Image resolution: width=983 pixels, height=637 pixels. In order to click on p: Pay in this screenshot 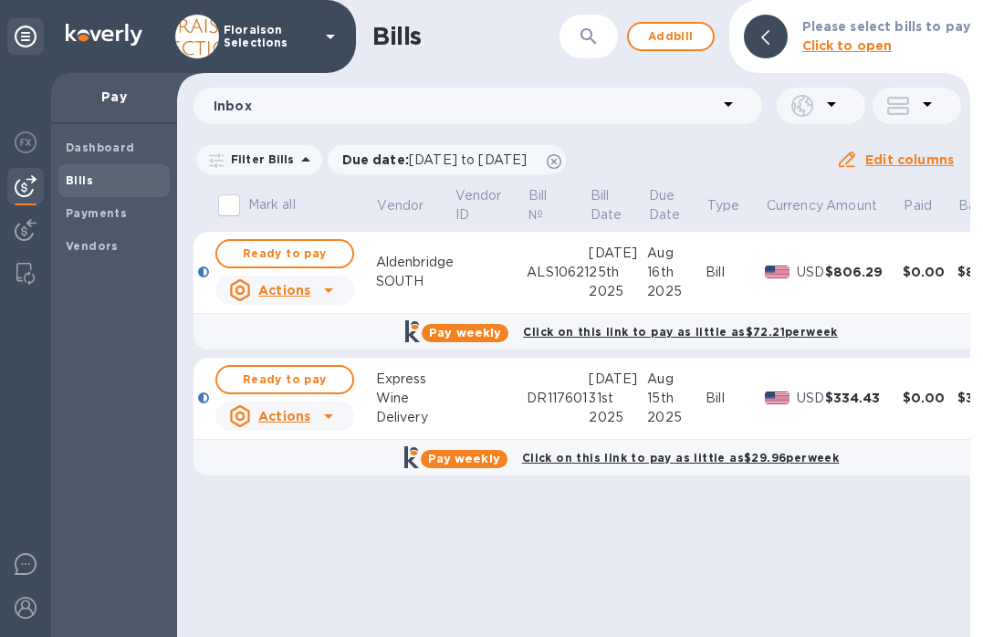, I will do `click(114, 97)`.